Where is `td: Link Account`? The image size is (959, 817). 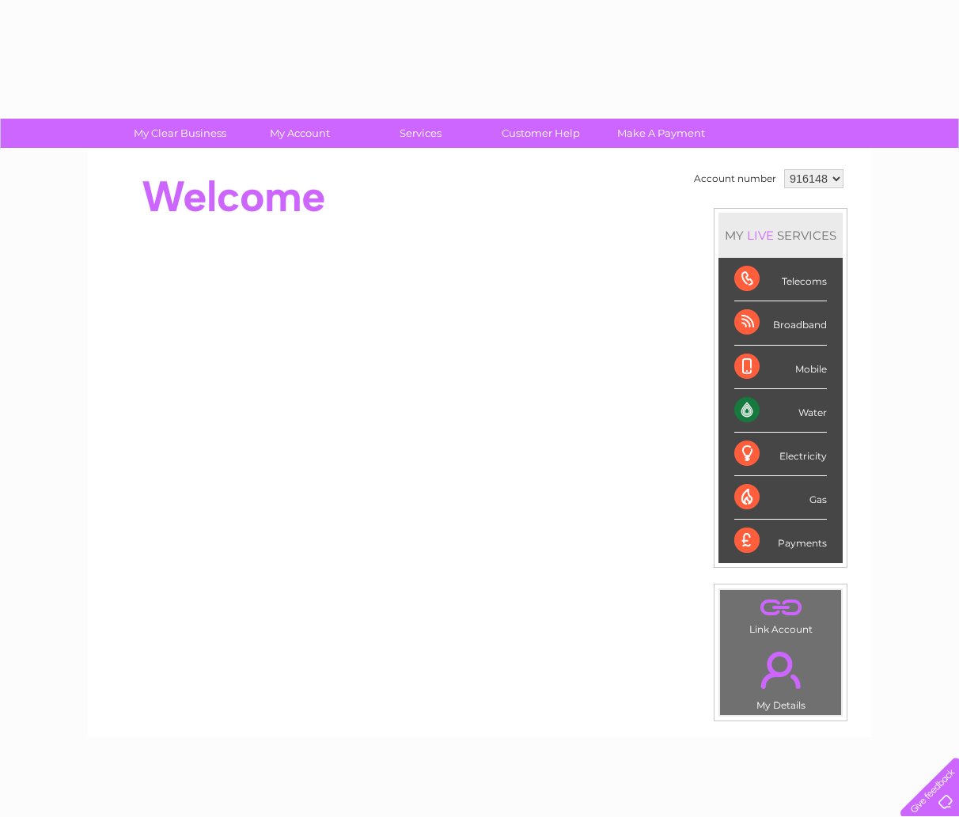 td: Link Account is located at coordinates (780, 614).